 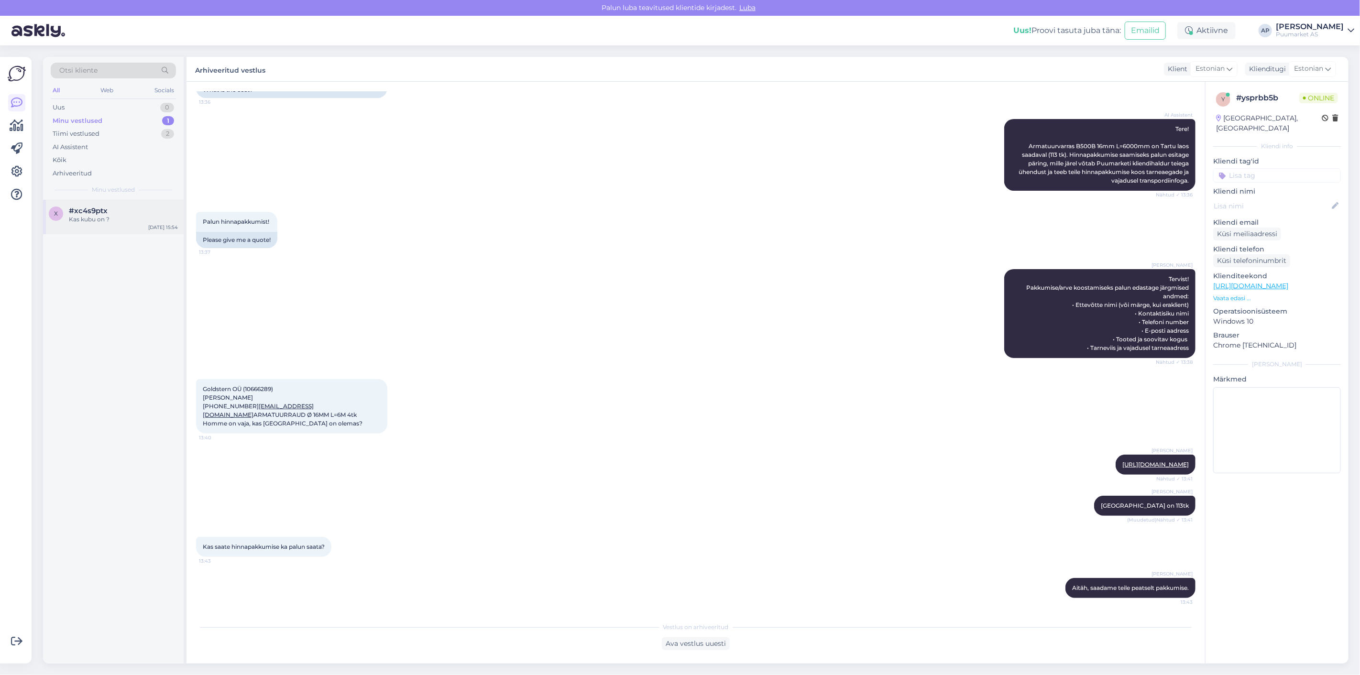 I want to click on div: # ysprbb5b, so click(x=1268, y=98).